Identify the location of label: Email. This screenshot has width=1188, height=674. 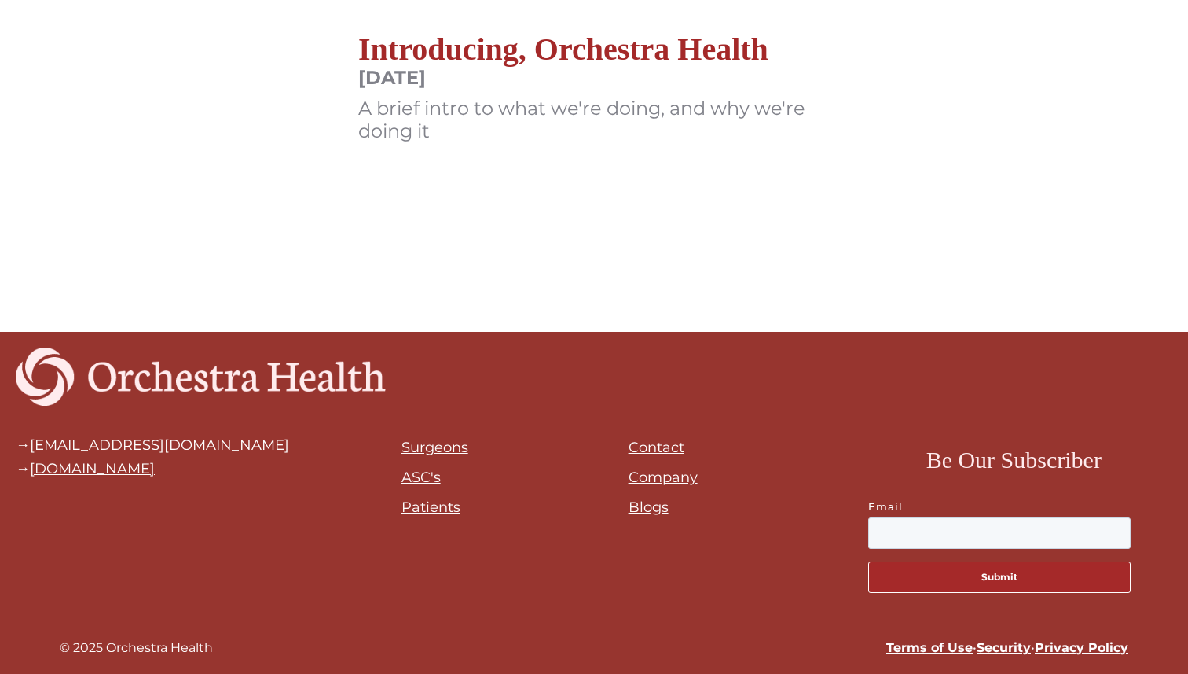
(1014, 506).